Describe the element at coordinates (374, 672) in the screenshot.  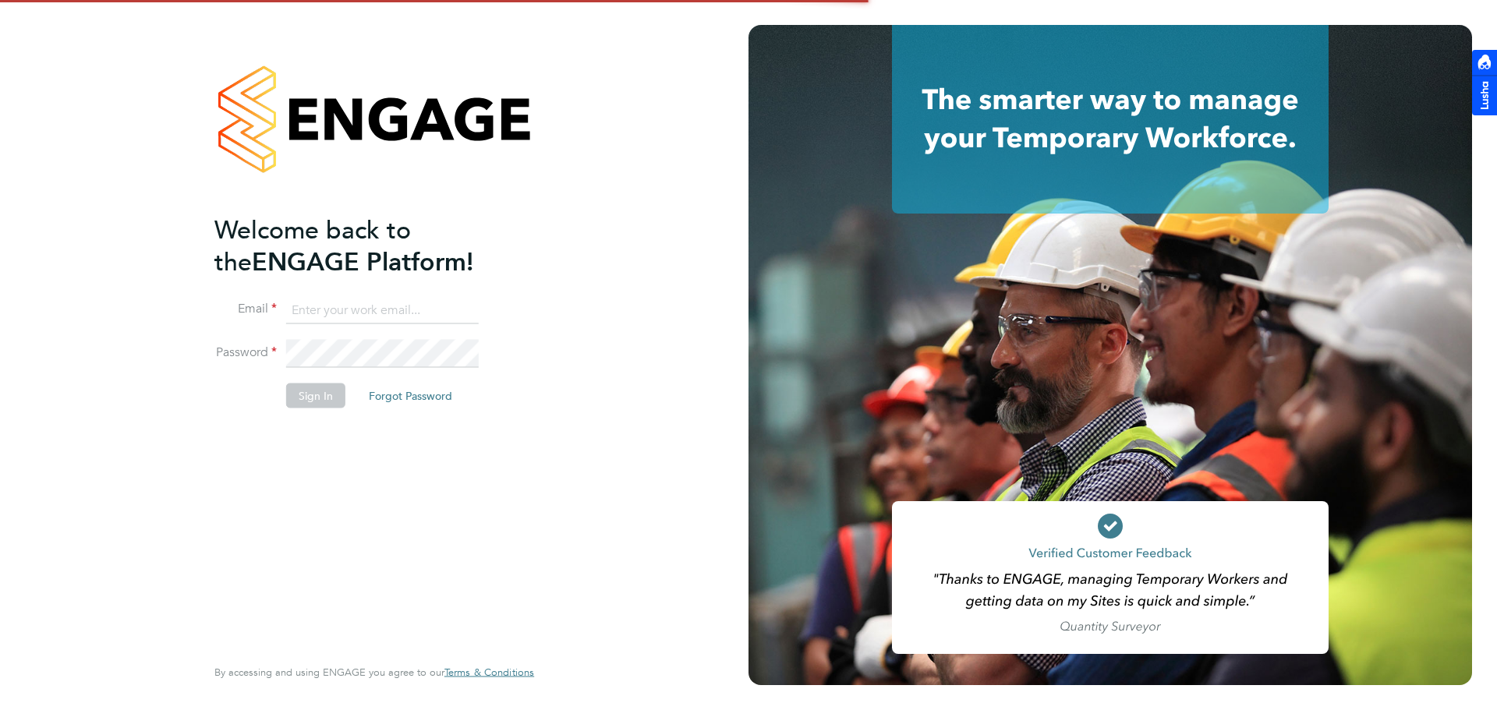
I see `span: By accessing and using ENGAGE you agree to our` at that location.